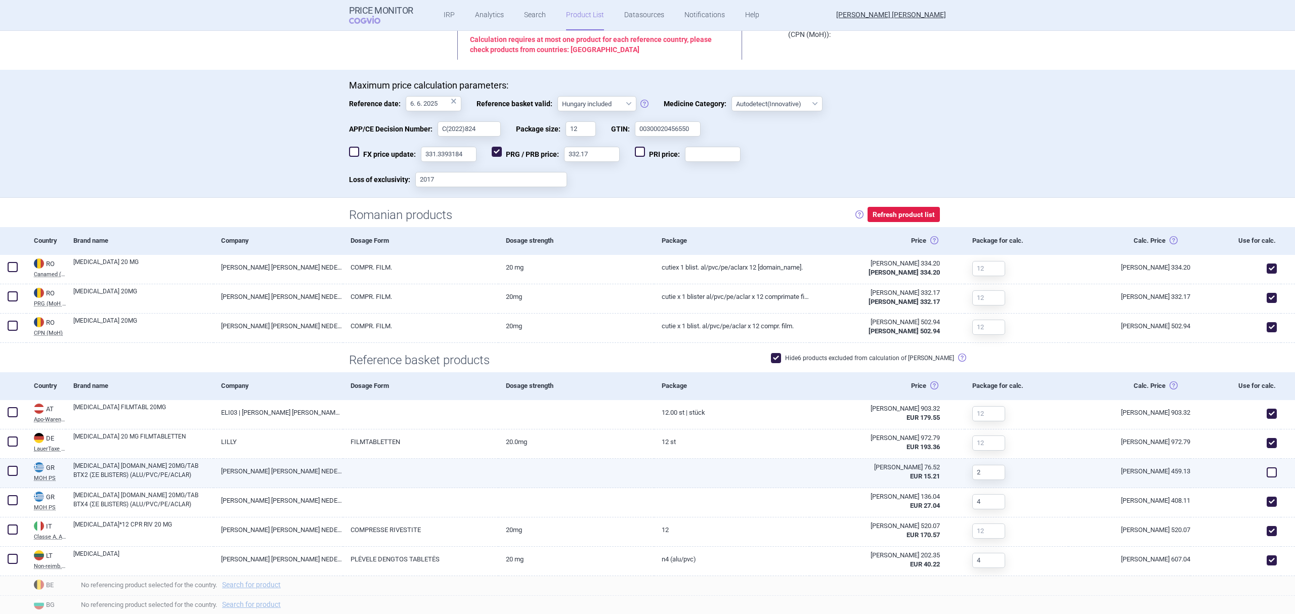 Image resolution: width=1295 pixels, height=614 pixels. Describe the element at coordinates (39, 526) in the screenshot. I see `img: Italy` at that location.